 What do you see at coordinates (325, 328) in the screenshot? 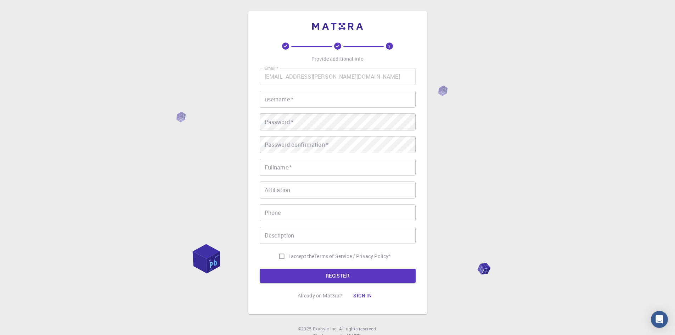
I see `span: Exabyte Inc.` at bounding box center [325, 328].